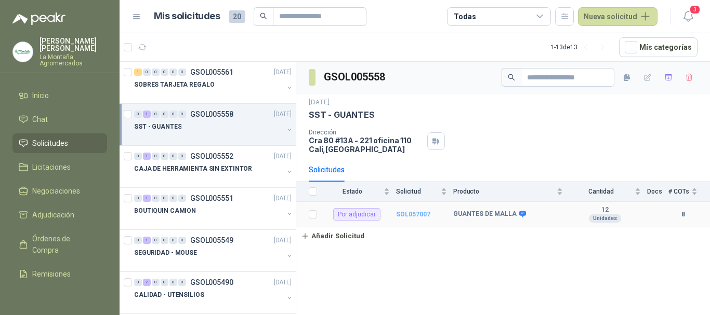 The width and height of the screenshot is (710, 315). Describe the element at coordinates (503, 236) in the screenshot. I see `a: Añadir Solicitud` at that location.